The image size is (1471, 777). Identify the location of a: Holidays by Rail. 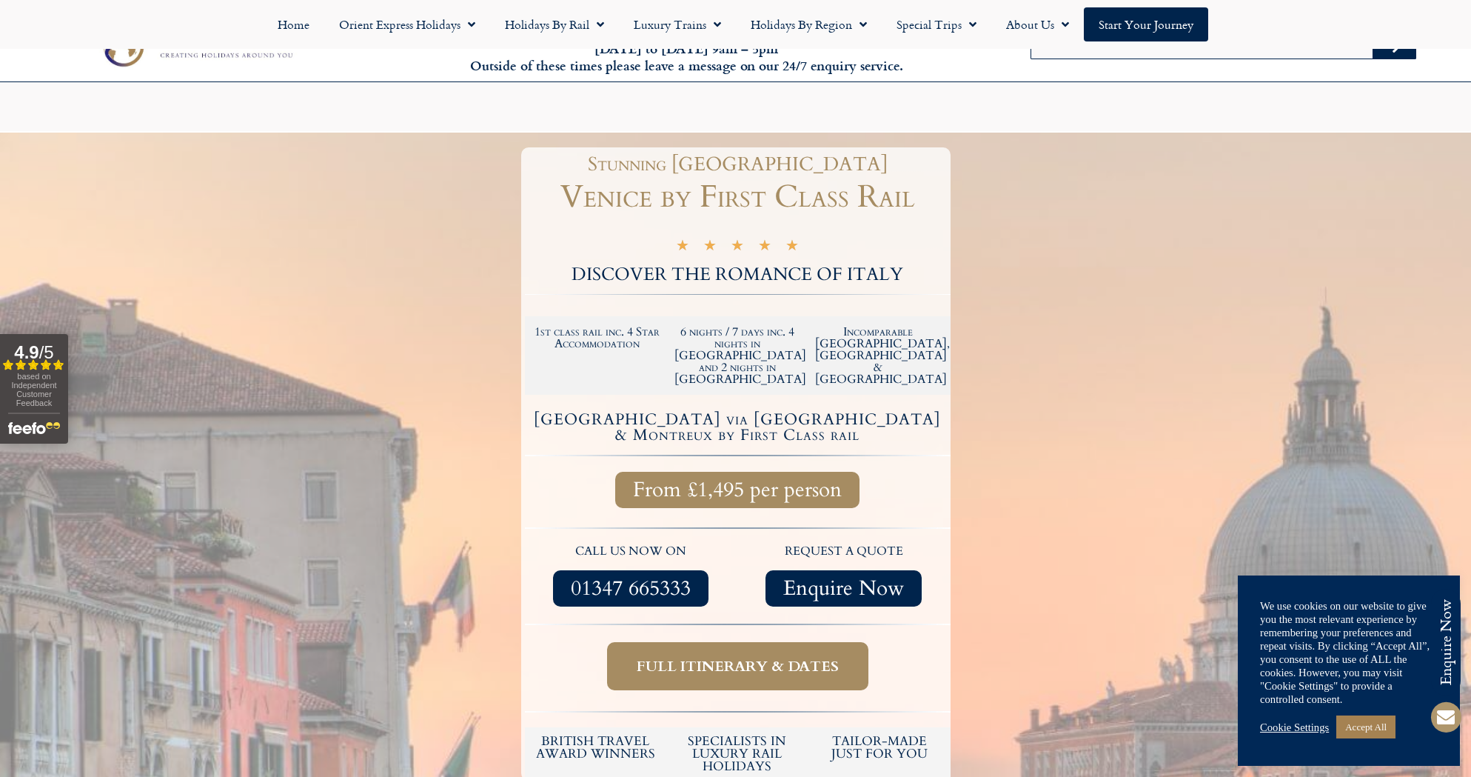
(555, 24).